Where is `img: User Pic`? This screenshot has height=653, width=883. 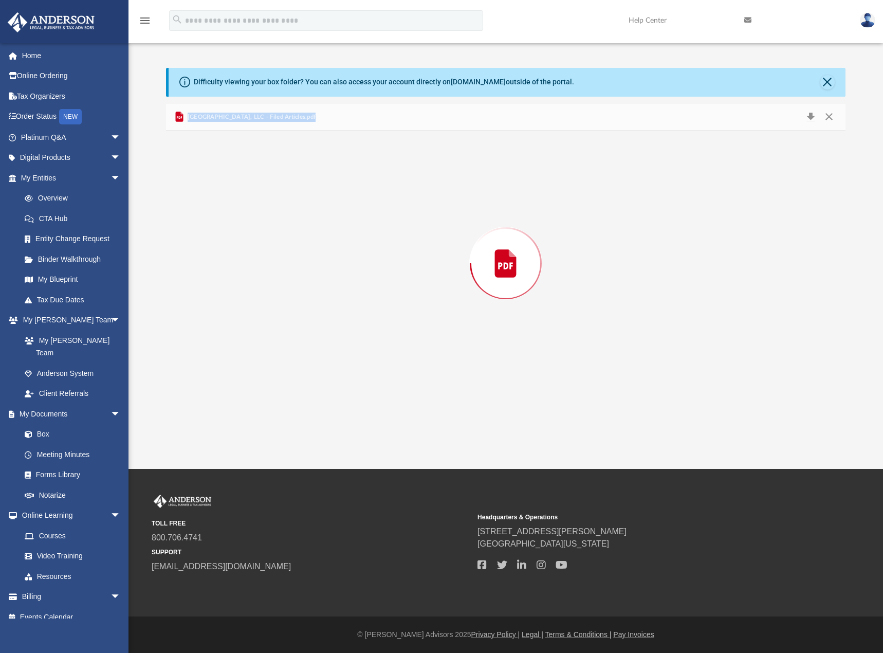 img: User Pic is located at coordinates (867, 20).